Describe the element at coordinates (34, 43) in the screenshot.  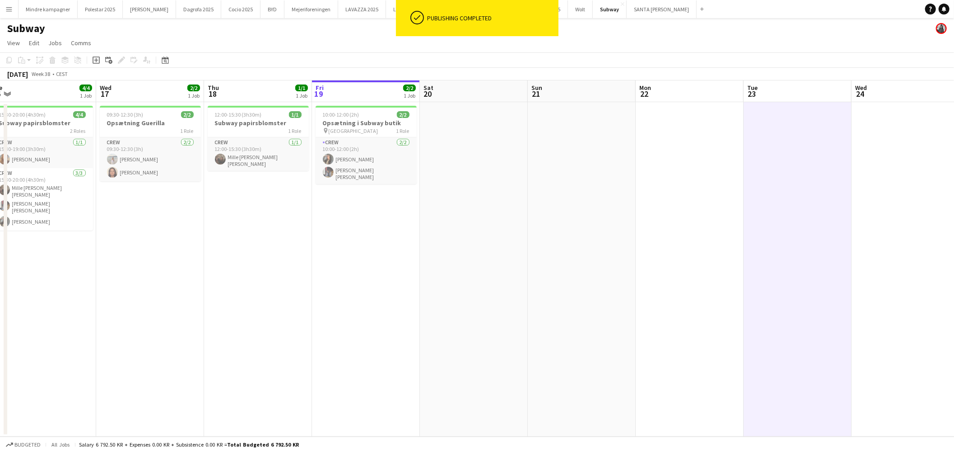
I see `a: Edit` at that location.